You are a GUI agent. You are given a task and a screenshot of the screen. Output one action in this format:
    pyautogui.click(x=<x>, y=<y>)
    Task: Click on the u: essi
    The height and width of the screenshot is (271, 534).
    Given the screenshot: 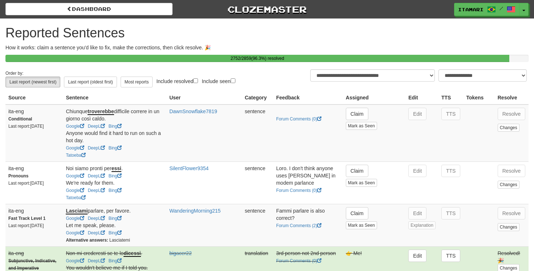 What is the action you would take?
    pyautogui.click(x=116, y=169)
    